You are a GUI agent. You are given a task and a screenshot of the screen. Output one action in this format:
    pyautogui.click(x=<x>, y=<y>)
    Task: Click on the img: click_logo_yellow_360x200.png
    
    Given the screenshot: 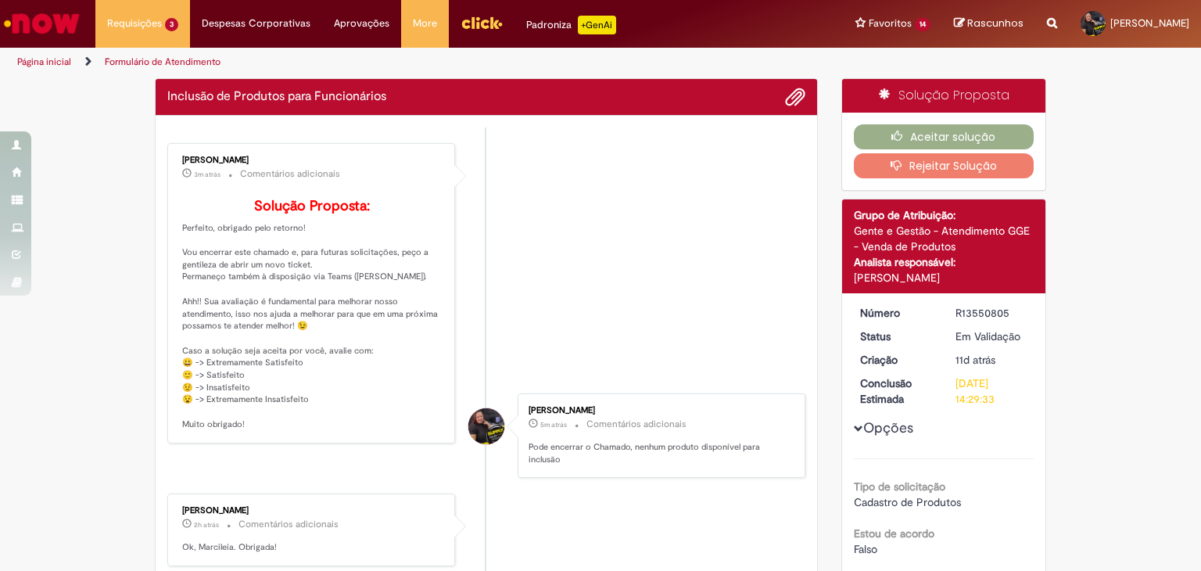 What is the action you would take?
    pyautogui.click(x=482, y=23)
    